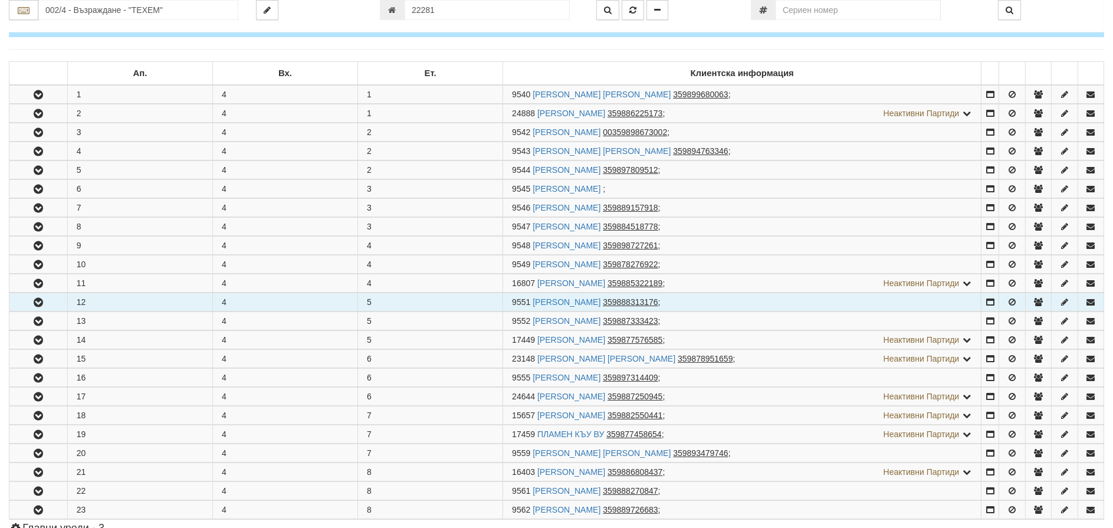 The image size is (1113, 528). I want to click on tcxspan: Call 359897314409 via 3CX, so click(630, 377).